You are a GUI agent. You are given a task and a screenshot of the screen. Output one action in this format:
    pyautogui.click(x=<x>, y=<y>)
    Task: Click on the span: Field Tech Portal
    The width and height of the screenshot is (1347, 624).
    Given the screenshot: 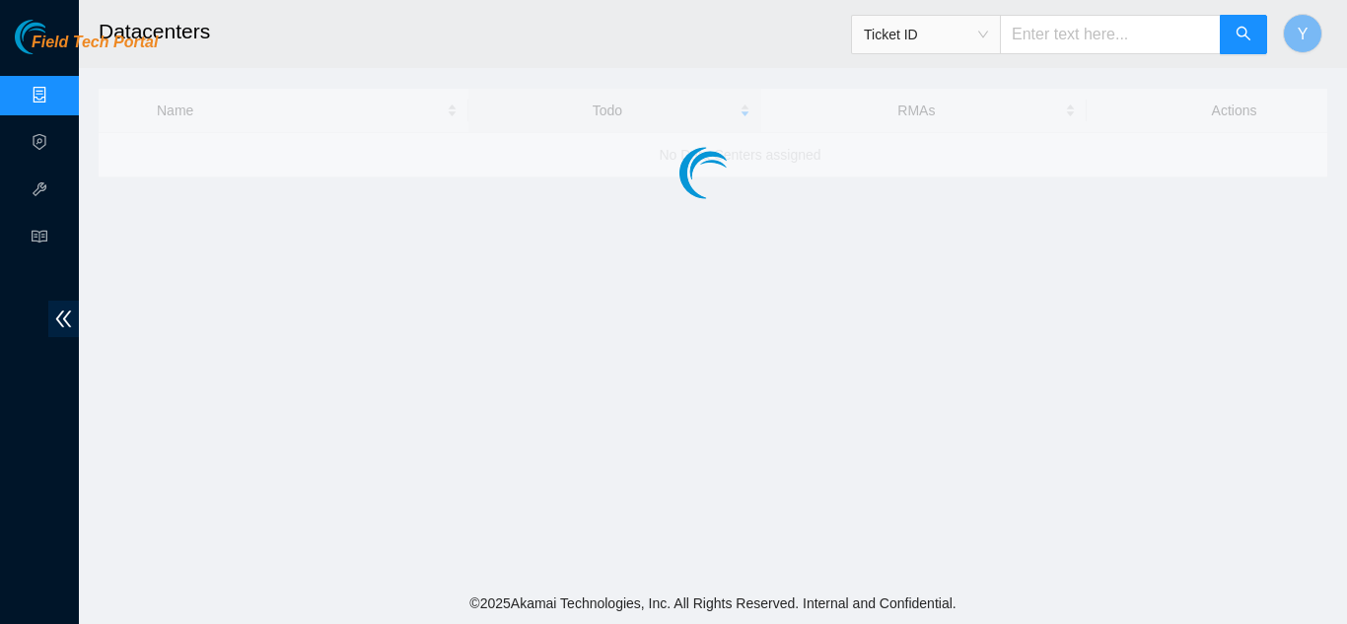 What is the action you would take?
    pyautogui.click(x=95, y=42)
    